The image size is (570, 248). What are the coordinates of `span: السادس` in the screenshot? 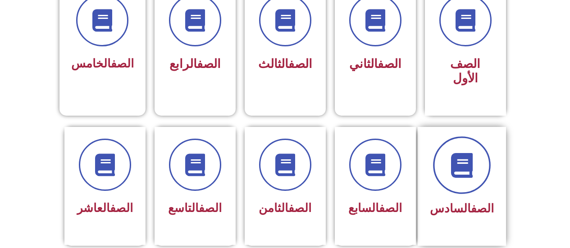 It's located at (462, 209).